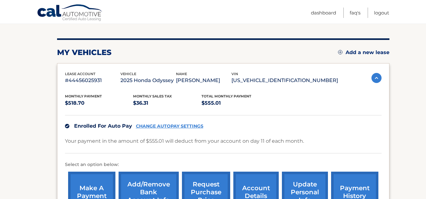 The image size is (426, 199). Describe the element at coordinates (83, 96) in the screenshot. I see `span: Monthly Payment` at that location.